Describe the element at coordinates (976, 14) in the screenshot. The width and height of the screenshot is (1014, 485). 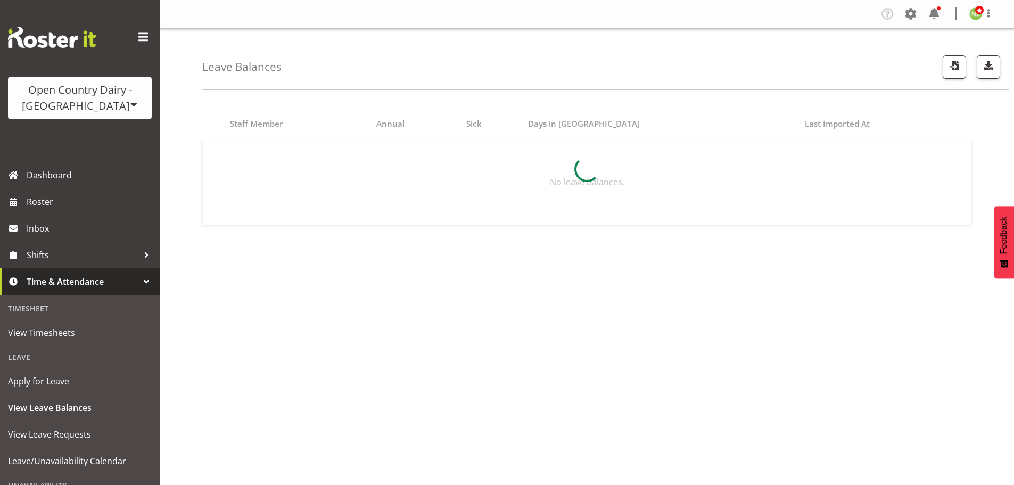
I see `img: nicole-lloyd7454.jpg` at that location.